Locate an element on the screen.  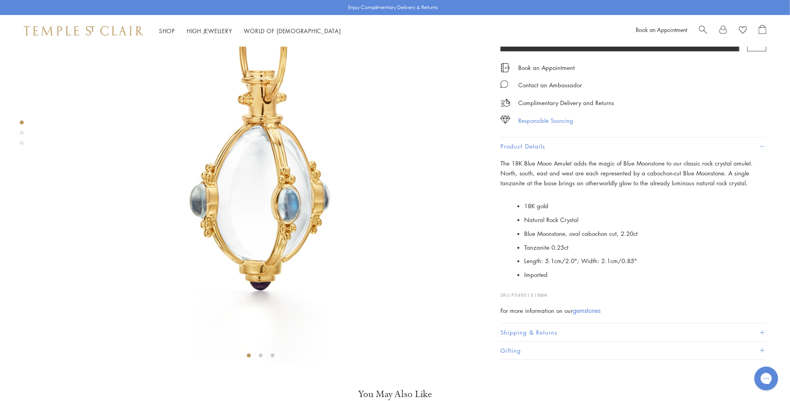
li: Natural Rock Crystal is located at coordinates (645, 220).